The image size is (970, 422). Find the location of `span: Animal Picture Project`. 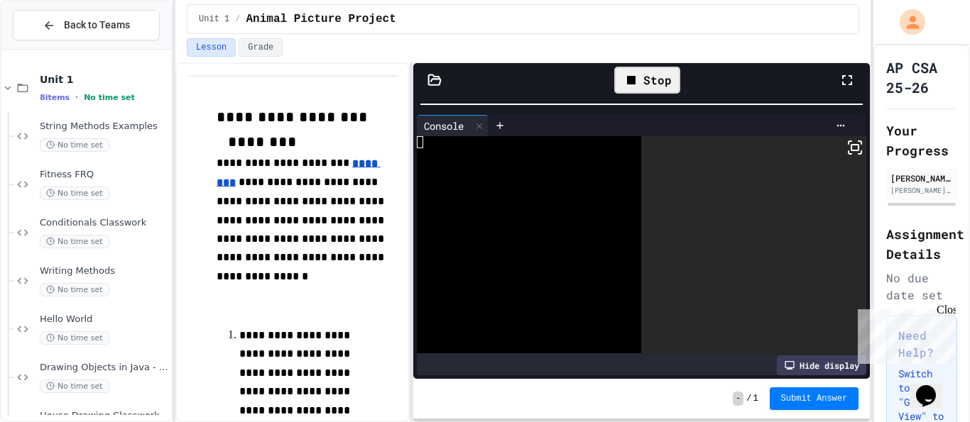

span: Animal Picture Project is located at coordinates (321, 19).